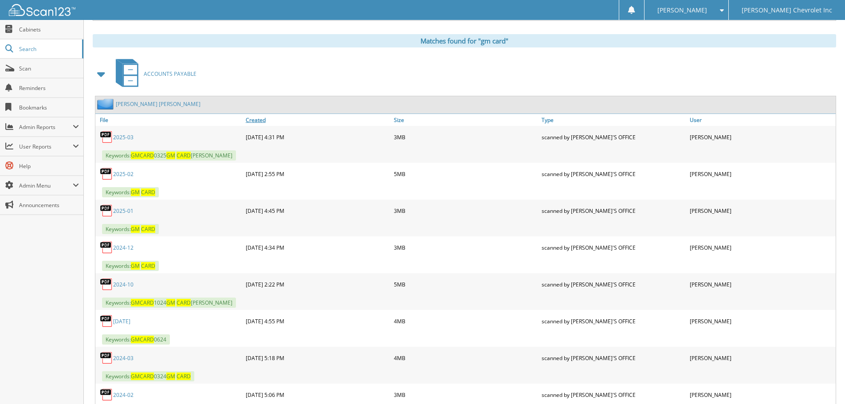 This screenshot has height=404, width=845. Describe the element at coordinates (49, 29) in the screenshot. I see `span: Cabinets` at that location.